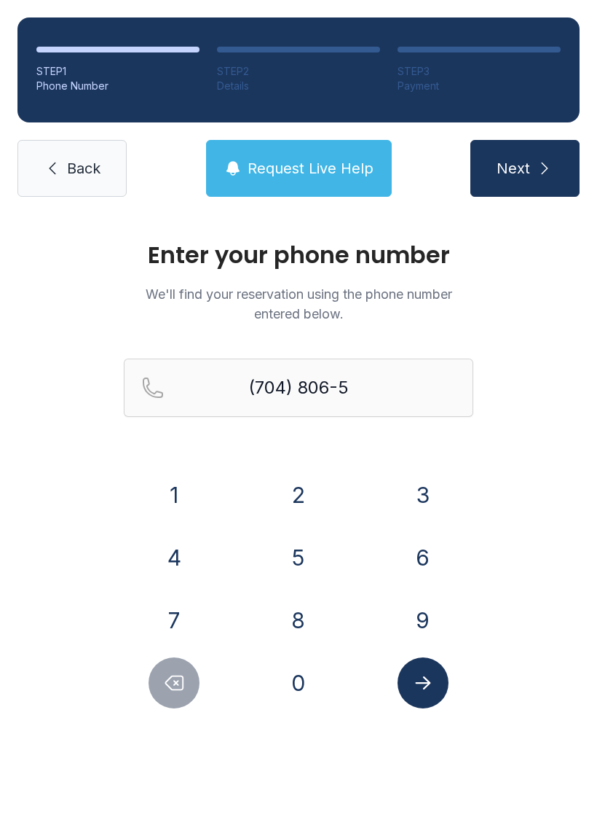 The image size is (597, 828). Describe the element at coordinates (118, 71) in the screenshot. I see `div: STEP 1` at that location.